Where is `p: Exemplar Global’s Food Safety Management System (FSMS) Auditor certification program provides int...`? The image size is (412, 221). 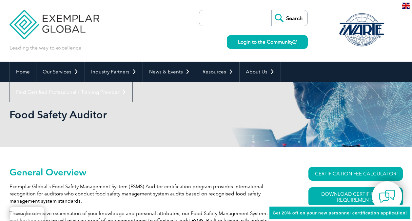 p: Exemplar Global’s Food Safety Management System (FSMS) Auditor certification program provides int... is located at coordinates (147, 194).